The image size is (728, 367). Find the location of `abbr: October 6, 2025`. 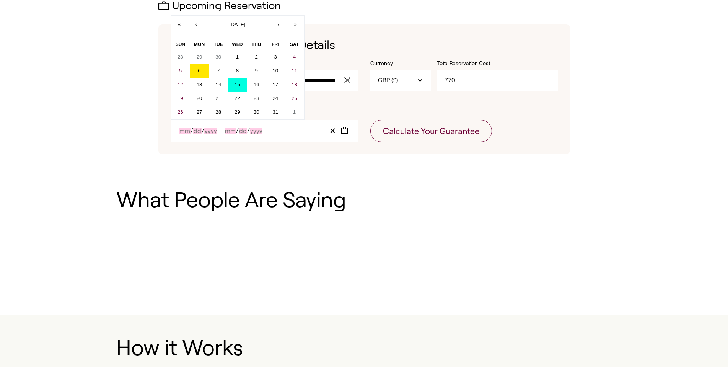

abbr: October 6, 2025 is located at coordinates (199, 70).